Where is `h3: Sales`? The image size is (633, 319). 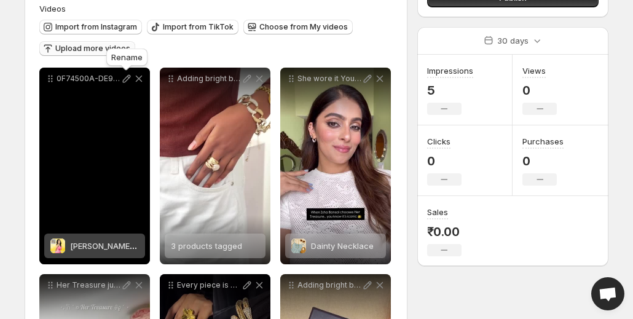
h3: Sales is located at coordinates (437, 212).